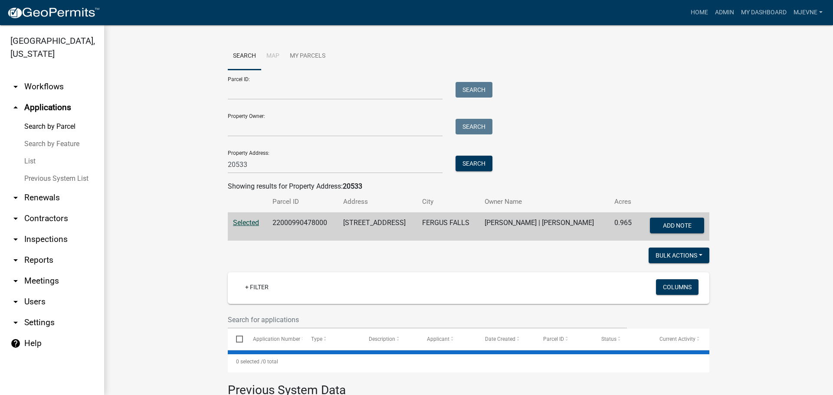 This screenshot has width=833, height=395. What do you see at coordinates (677, 287) in the screenshot?
I see `button: Columns` at bounding box center [677, 287].